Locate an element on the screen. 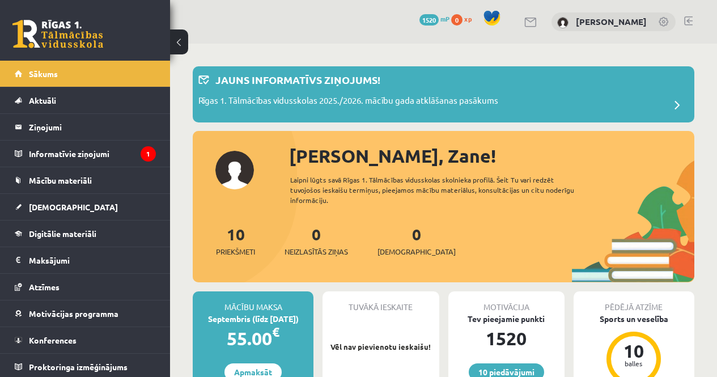 The height and width of the screenshot is (377, 717). a: Ziņojumi is located at coordinates (85, 127).